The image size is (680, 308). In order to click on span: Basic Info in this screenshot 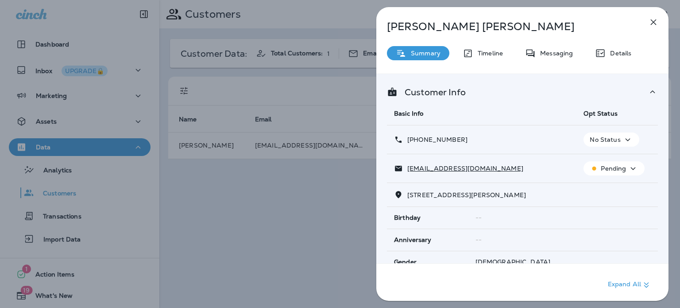, I will do `click(409, 113)`.